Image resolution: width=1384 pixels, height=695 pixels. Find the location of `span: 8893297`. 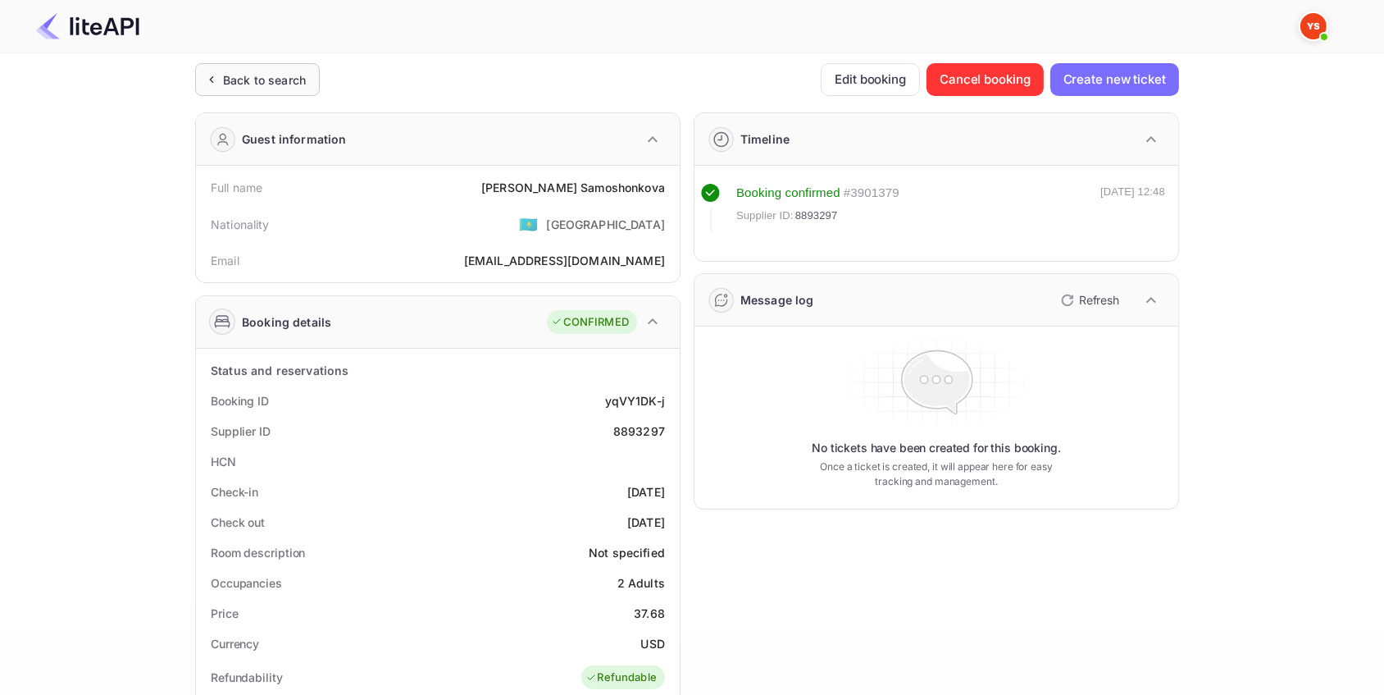

span: 8893297 is located at coordinates (817, 216).